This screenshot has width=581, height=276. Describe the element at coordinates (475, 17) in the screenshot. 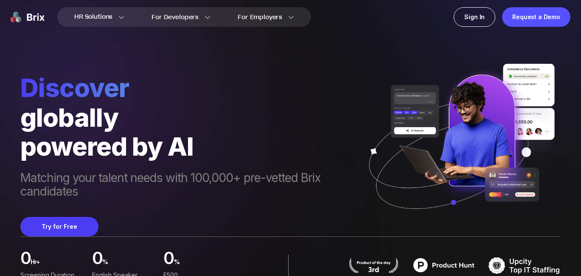

I see `a: Sign In` at that location.